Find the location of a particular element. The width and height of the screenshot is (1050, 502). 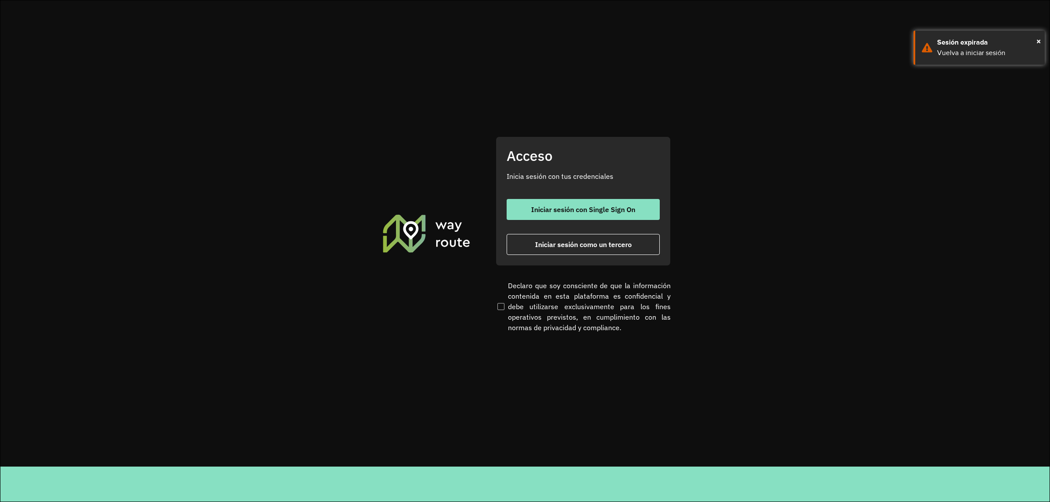

span: Iniciar sesión como un tercero is located at coordinates (583, 244).